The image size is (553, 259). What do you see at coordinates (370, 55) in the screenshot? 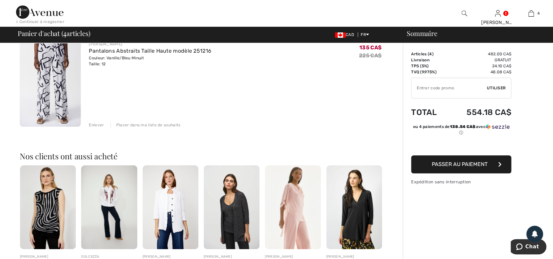
I see `s: 225 CA$` at bounding box center [370, 55].